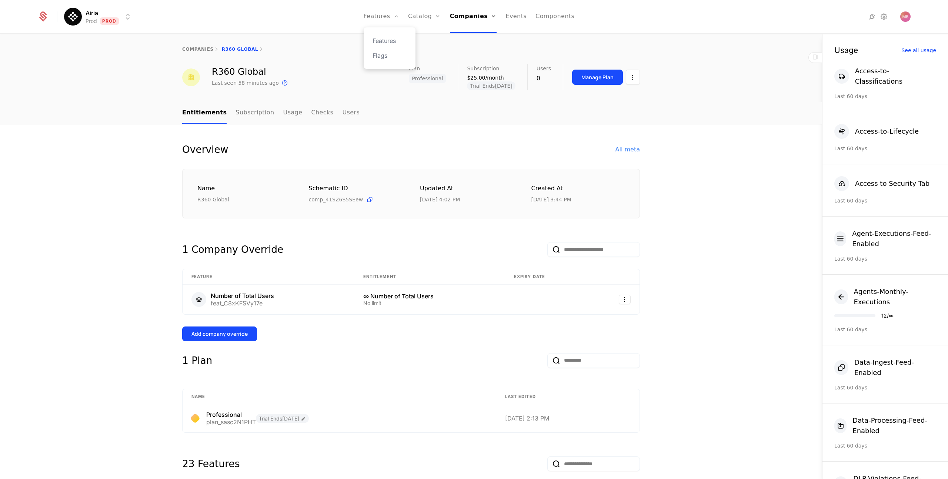 The width and height of the screenshot is (948, 479). I want to click on div: Overview, so click(205, 150).